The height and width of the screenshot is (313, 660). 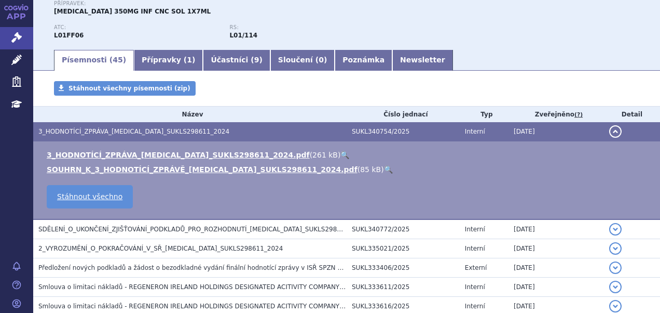 I want to click on th: Název, so click(x=190, y=114).